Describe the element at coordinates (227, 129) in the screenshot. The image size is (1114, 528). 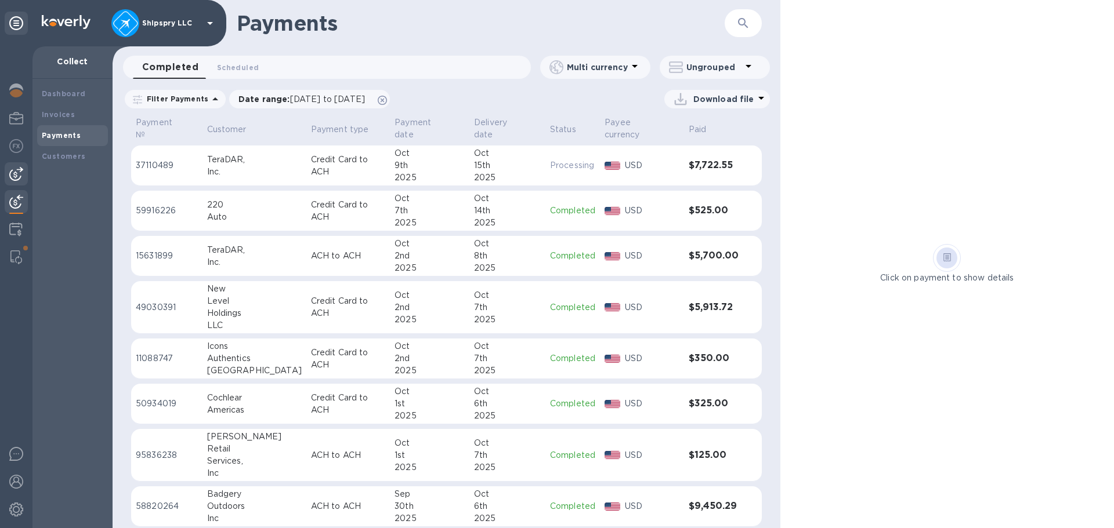
I see `p: Customer` at that location.